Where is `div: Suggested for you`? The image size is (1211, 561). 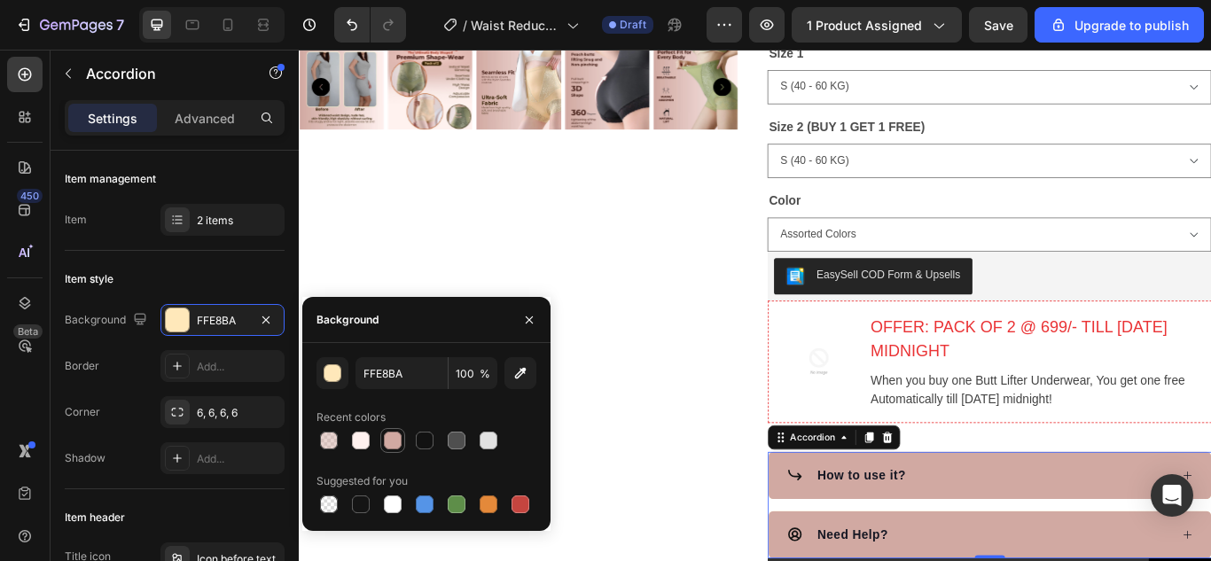
div: Suggested for you is located at coordinates (362, 481).